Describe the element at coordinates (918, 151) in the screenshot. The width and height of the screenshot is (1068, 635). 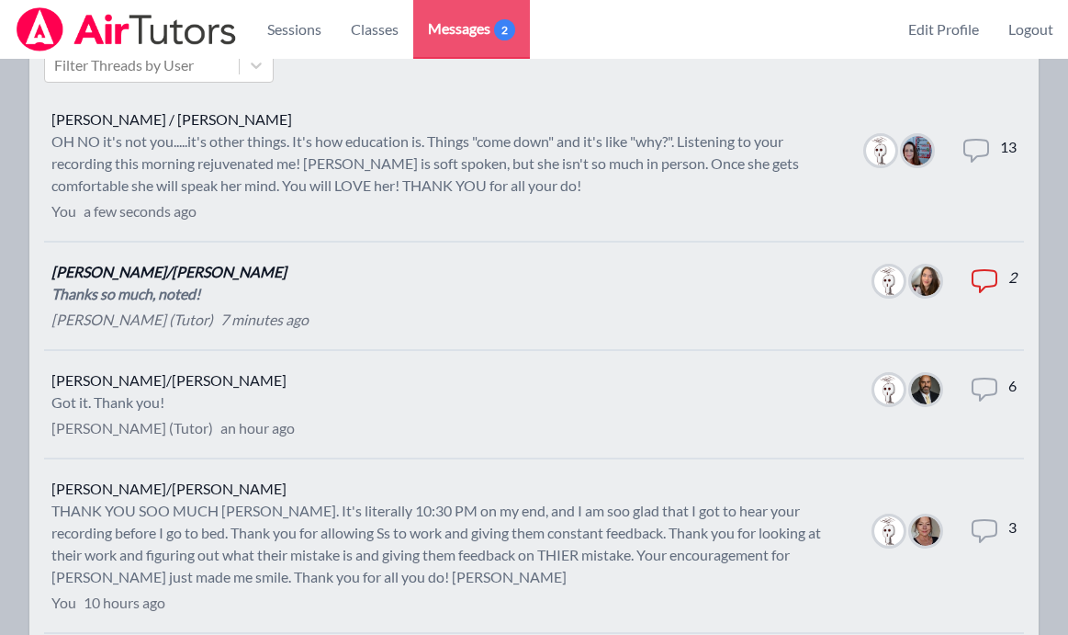
I see `img: Leah Hoff` at that location.